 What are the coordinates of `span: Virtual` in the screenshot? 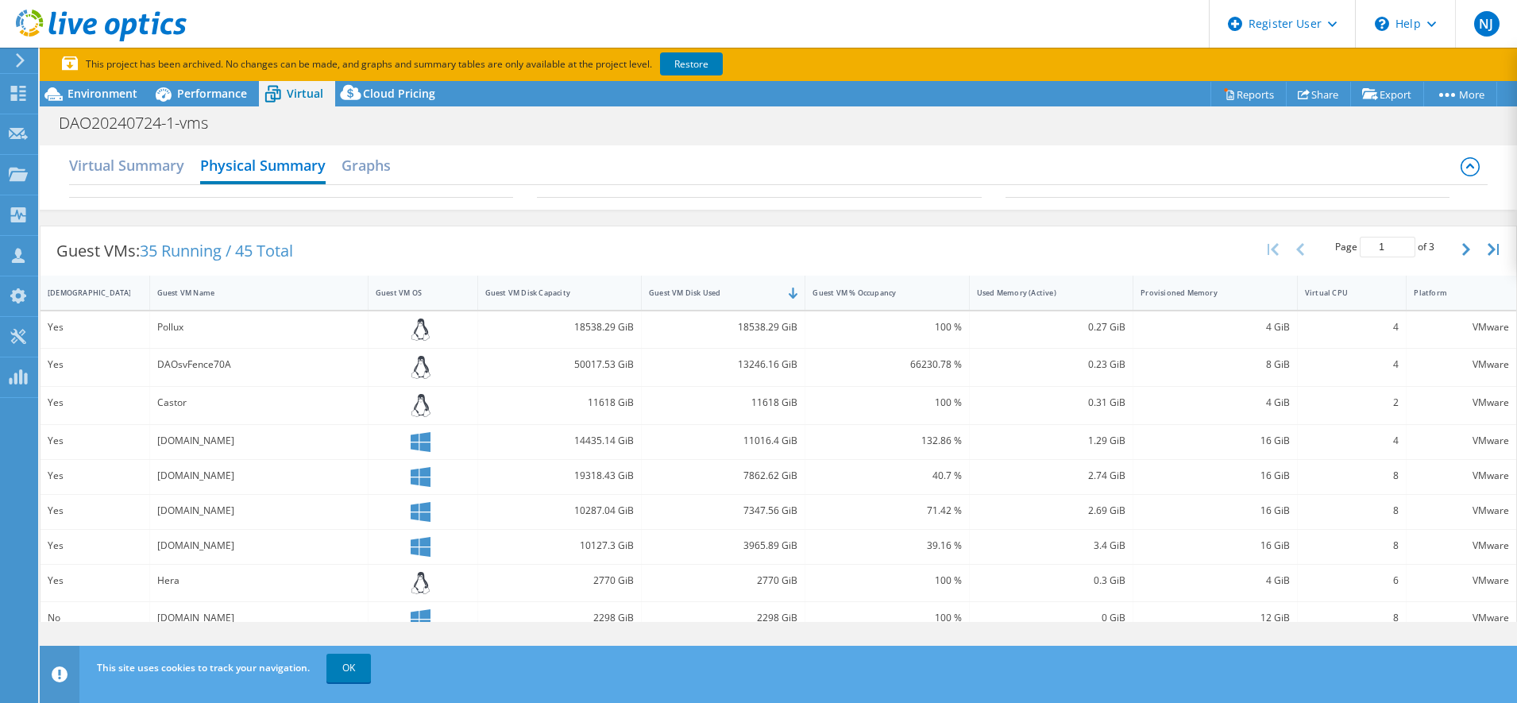 It's located at (305, 93).